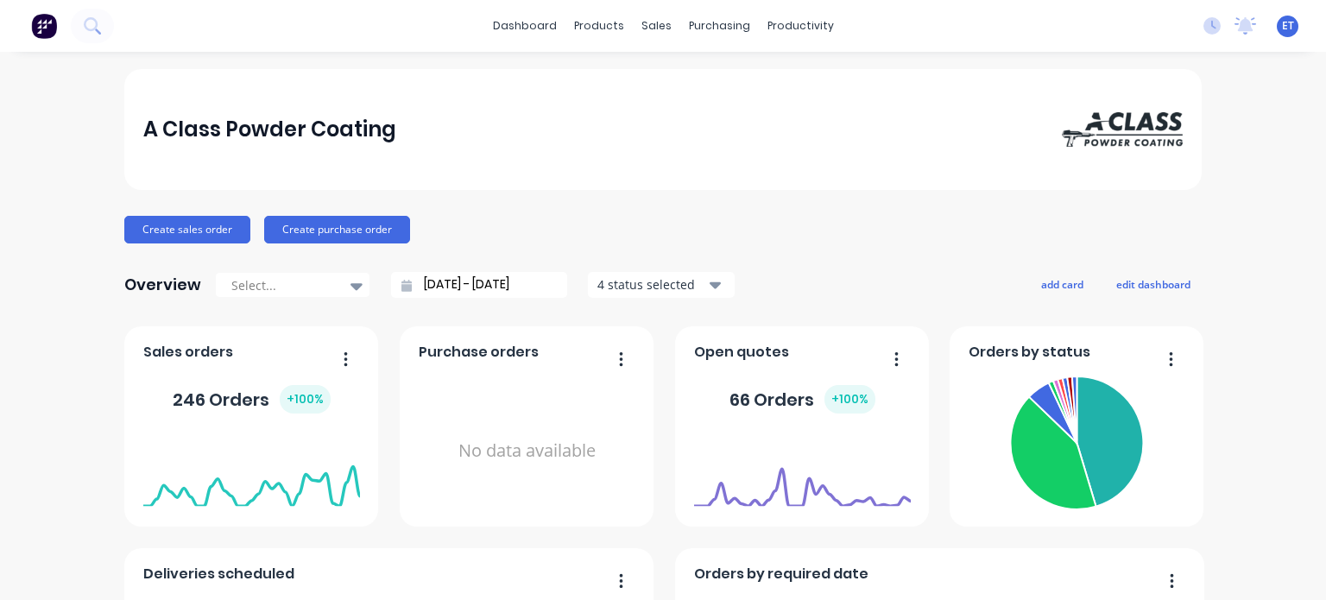 The height and width of the screenshot is (600, 1326). I want to click on span: ET, so click(1288, 26).